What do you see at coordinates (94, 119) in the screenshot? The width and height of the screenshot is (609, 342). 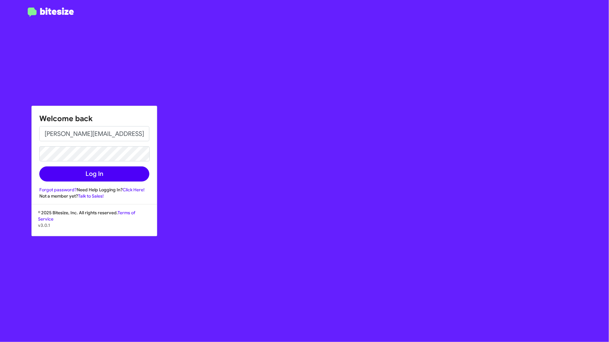 I see `h1: Welcome back` at bounding box center [94, 119].